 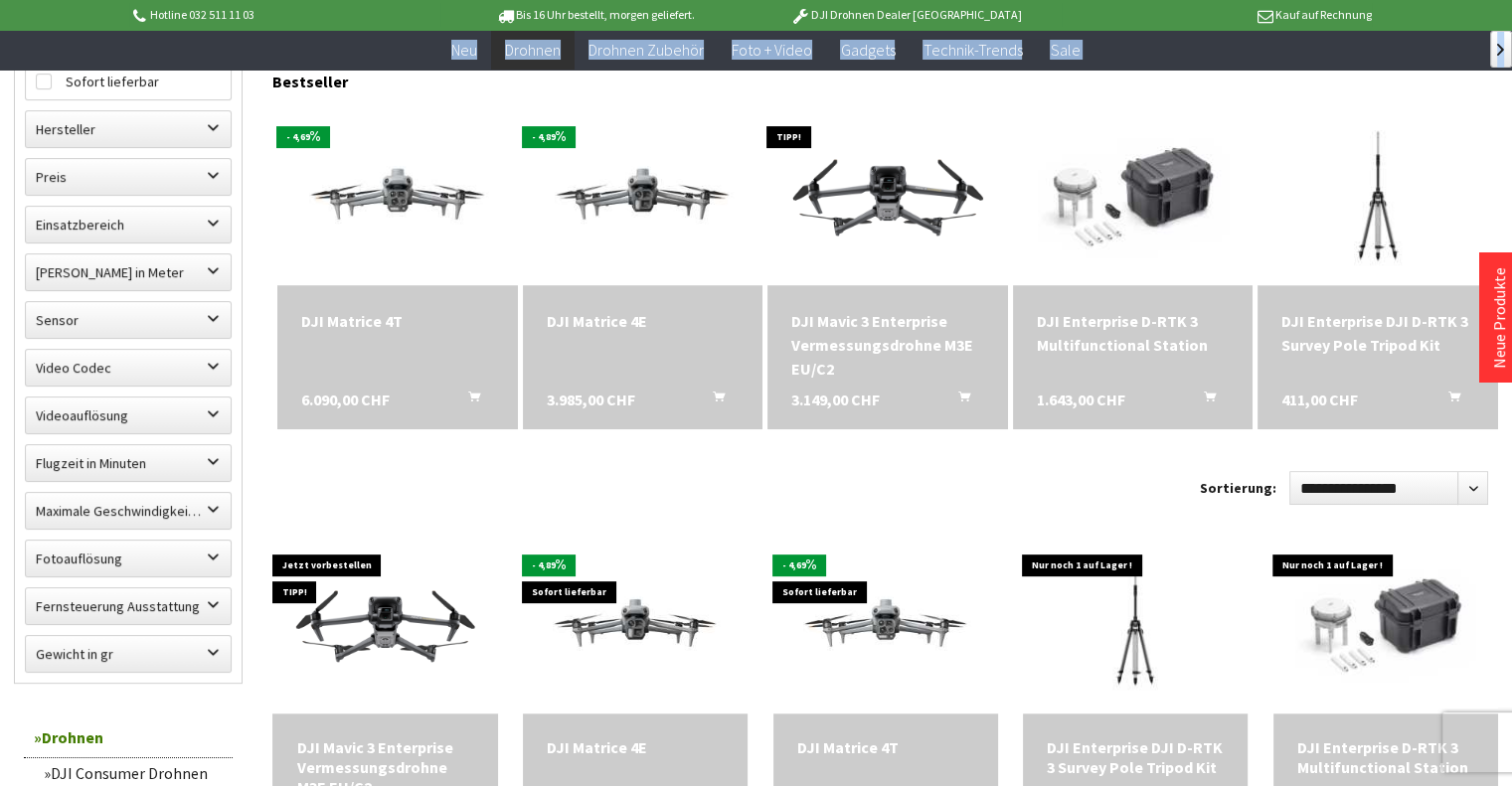 What do you see at coordinates (1081, 399) in the screenshot?
I see `span: 1.643,00 CHF` at bounding box center [1081, 399].